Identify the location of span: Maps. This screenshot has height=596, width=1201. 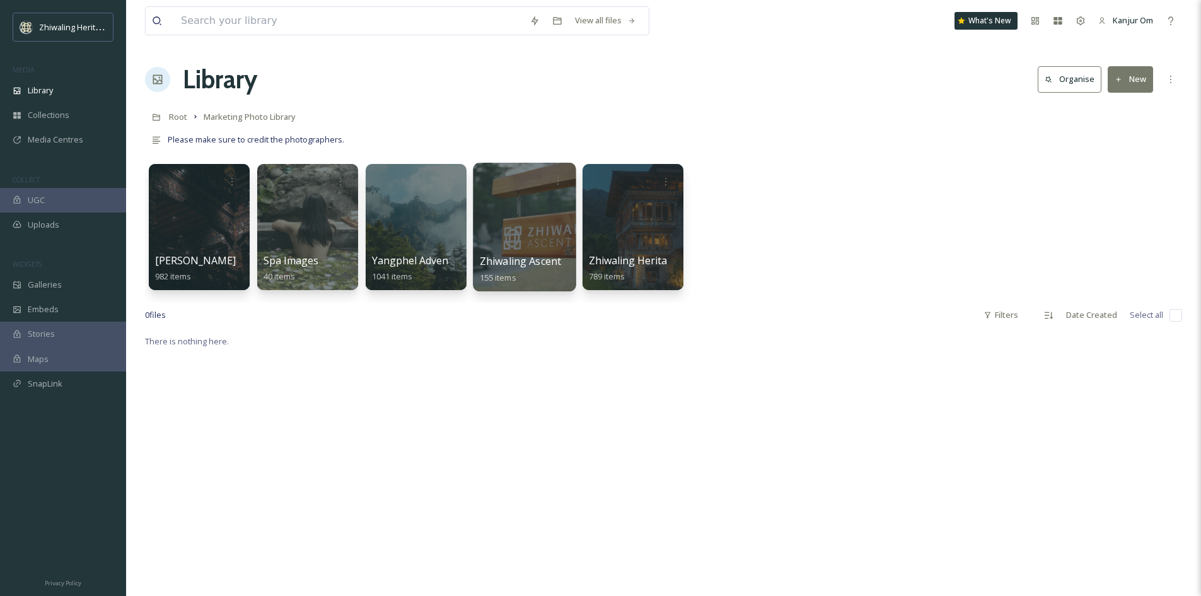
(38, 359).